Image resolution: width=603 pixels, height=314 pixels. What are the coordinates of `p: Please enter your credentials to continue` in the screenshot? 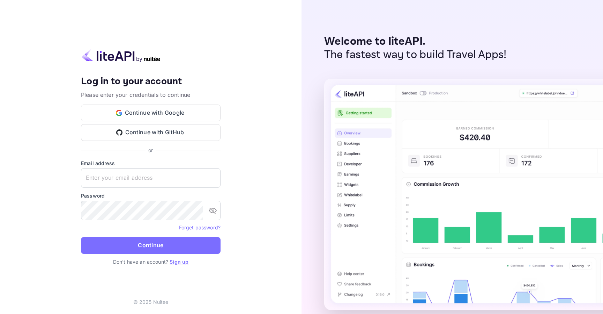 It's located at (151, 95).